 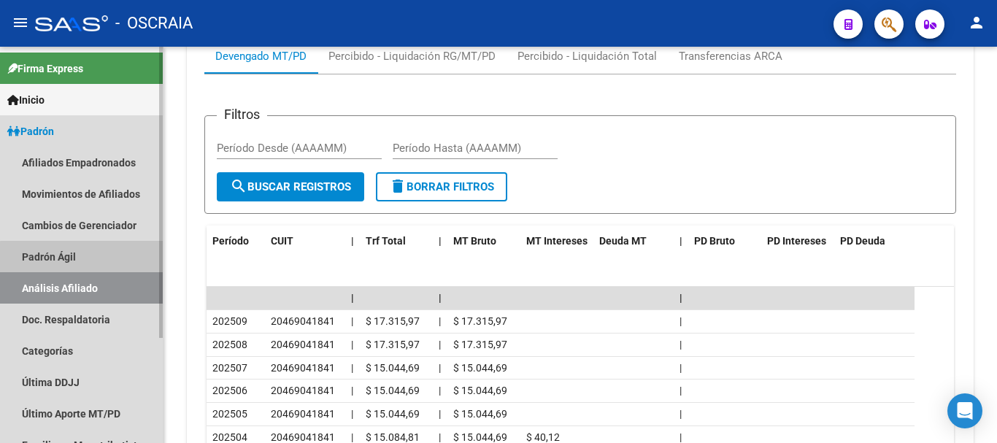 What do you see at coordinates (239, 186) in the screenshot?
I see `mat-icon: search` at bounding box center [239, 186].